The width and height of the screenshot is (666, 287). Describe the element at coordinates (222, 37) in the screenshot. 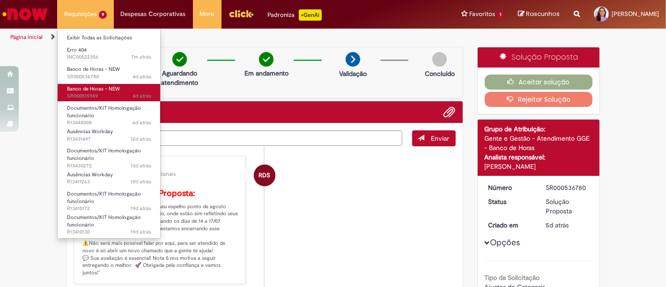

I see `ul: Trilhas de página` at that location.